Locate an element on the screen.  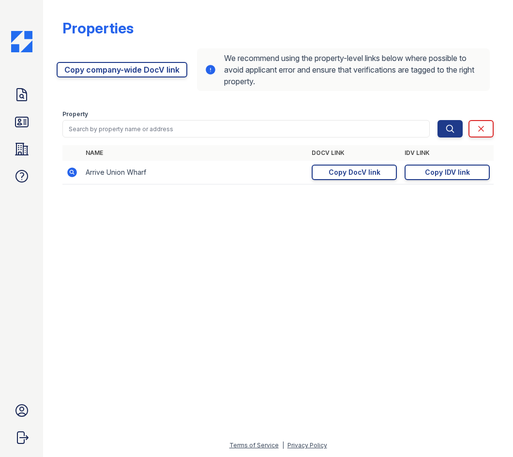
div: Copy DocV link is located at coordinates (354, 172).